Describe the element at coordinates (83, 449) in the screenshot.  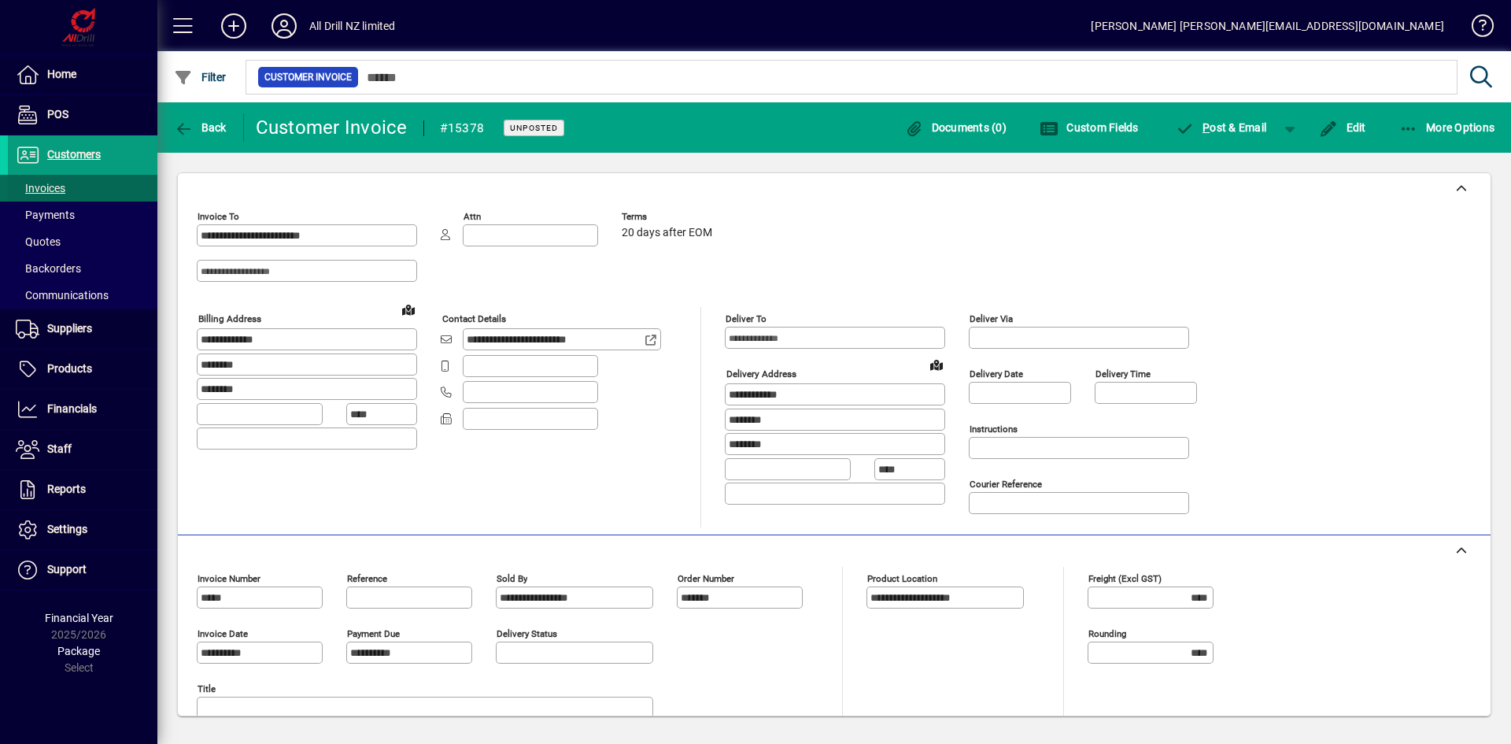
I see `a: Staff` at that location.